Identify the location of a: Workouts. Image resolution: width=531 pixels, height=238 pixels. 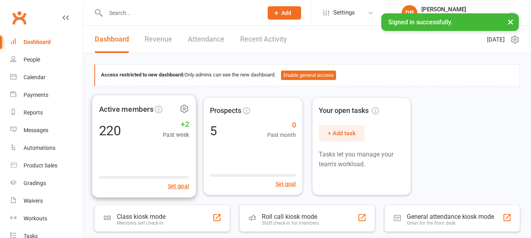
(46, 219).